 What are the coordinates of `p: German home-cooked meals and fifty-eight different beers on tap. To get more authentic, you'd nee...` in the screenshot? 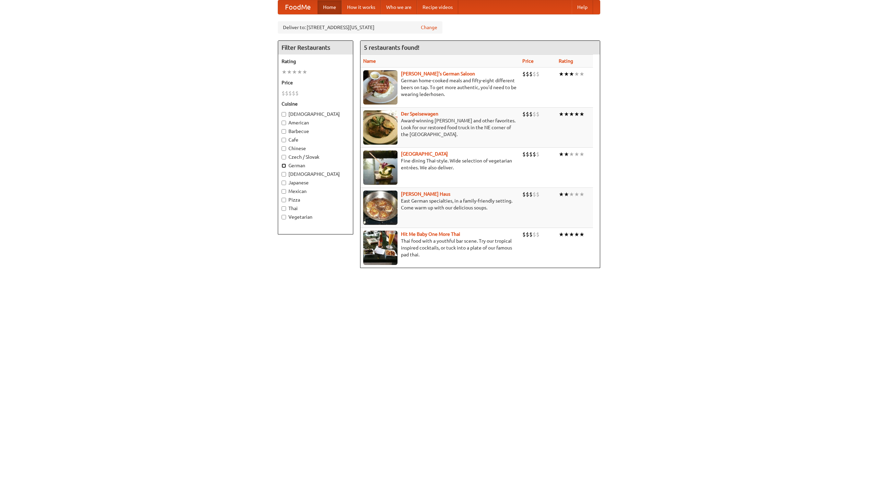 It's located at (440, 87).